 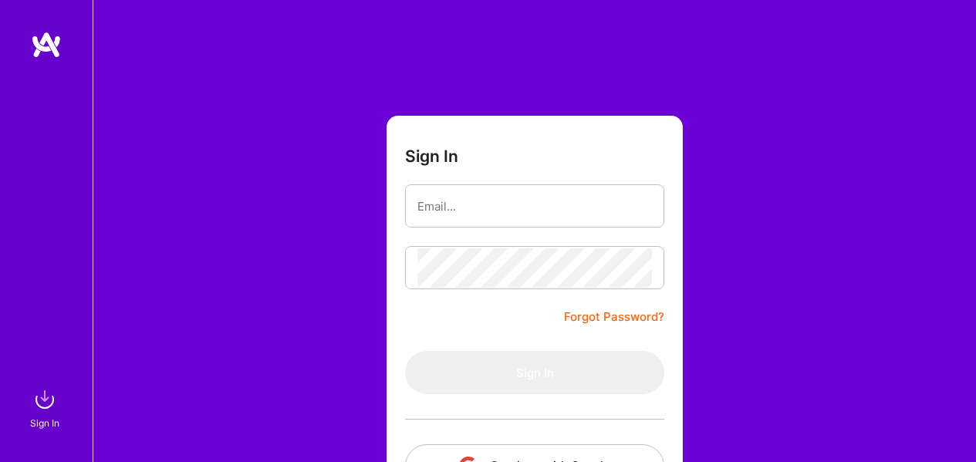 I want to click on h3: Sign In, so click(x=432, y=156).